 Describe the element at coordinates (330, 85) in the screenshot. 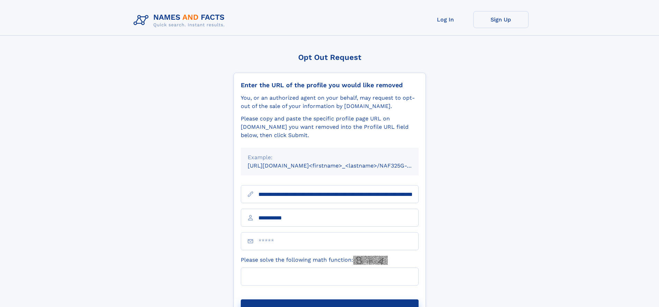

I see `div: Enter the URL of the profile you would like removed` at that location.